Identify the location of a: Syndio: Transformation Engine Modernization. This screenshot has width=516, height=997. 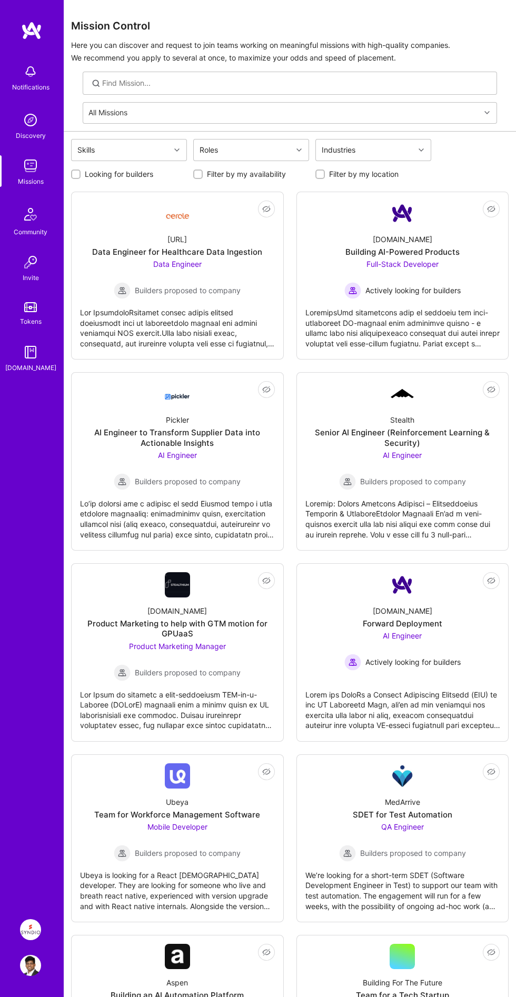
(31, 929).